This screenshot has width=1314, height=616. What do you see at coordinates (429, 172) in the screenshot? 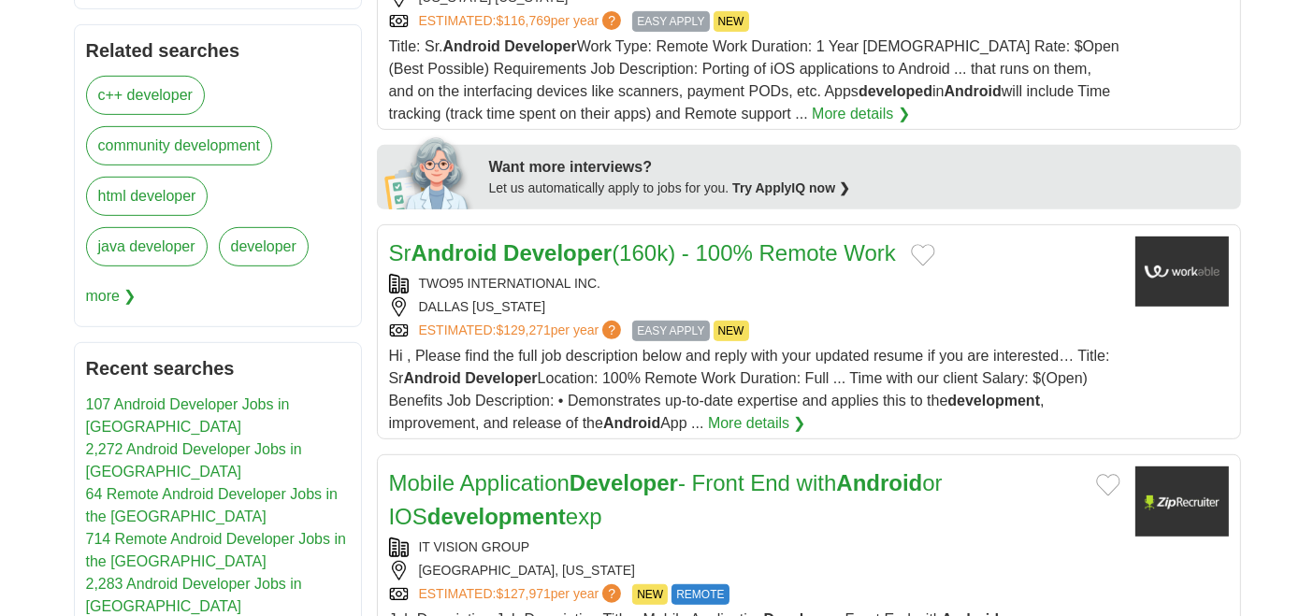
I see `img: apply-iq-scientist.png` at bounding box center [429, 172].